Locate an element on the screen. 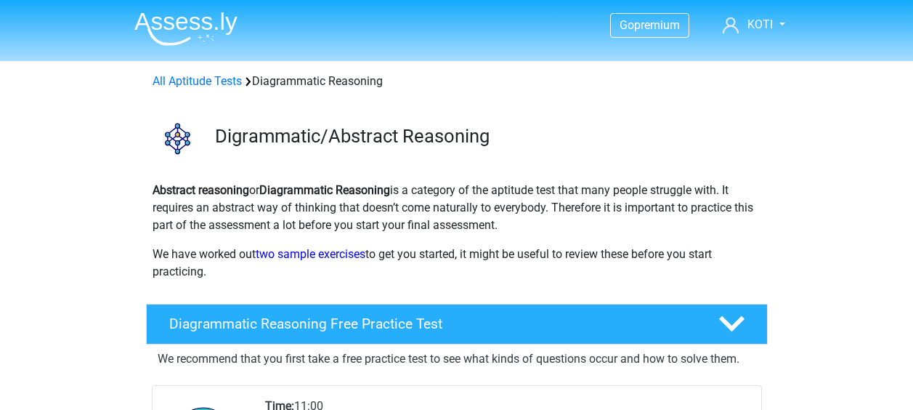 Image resolution: width=913 pixels, height=410 pixels. span: KOTI is located at coordinates (760, 24).